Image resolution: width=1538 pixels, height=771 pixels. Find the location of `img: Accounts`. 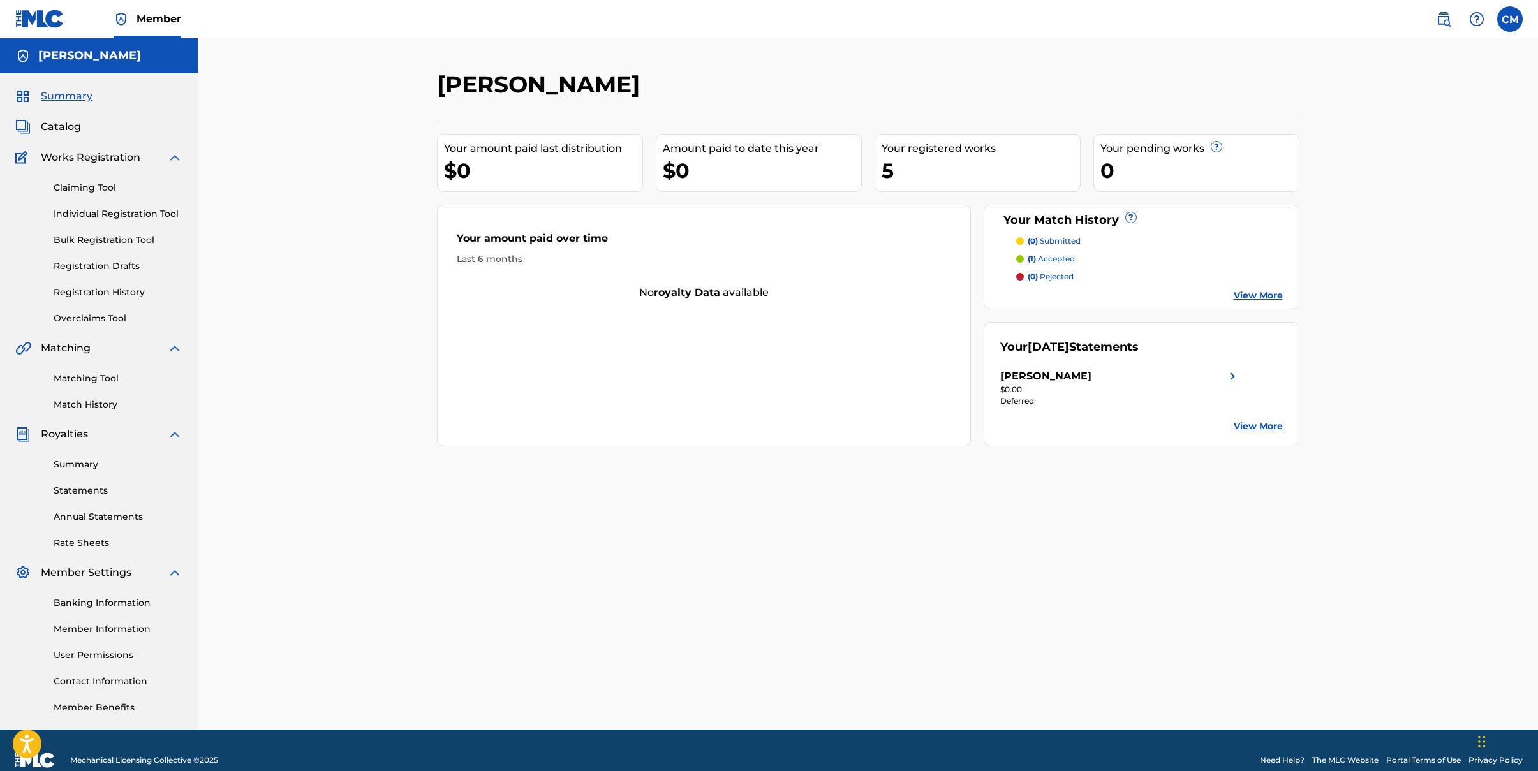

img: Accounts is located at coordinates (23, 56).